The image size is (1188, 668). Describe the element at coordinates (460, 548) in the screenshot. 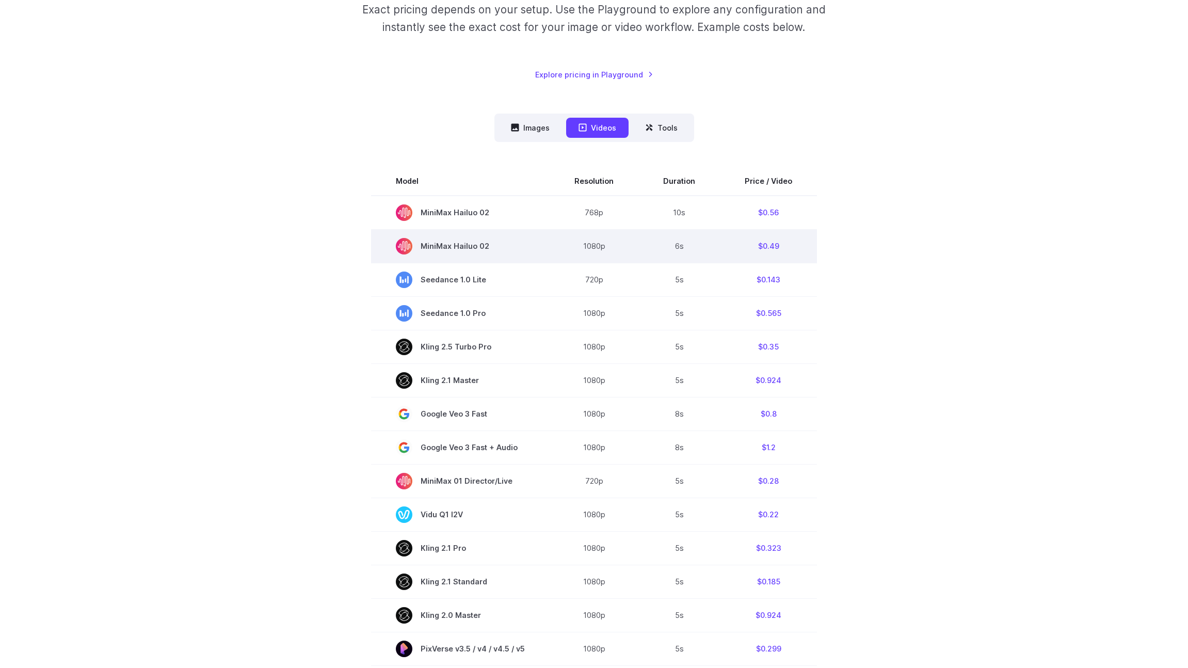

I see `span: Kling 2.1 Pro` at that location.